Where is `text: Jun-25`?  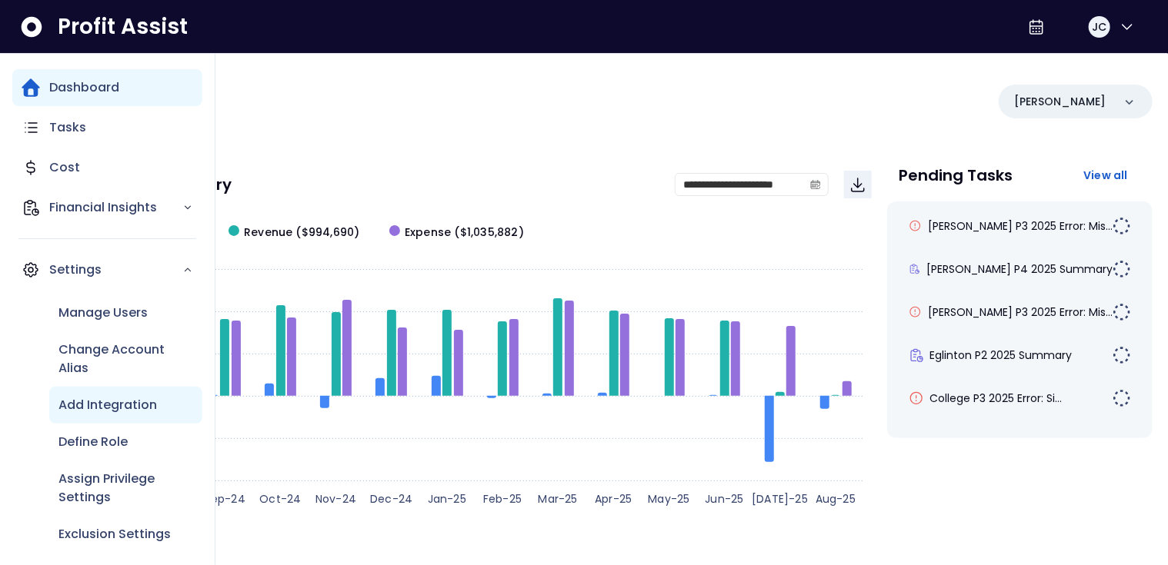 text: Jun-25 is located at coordinates (725, 499).